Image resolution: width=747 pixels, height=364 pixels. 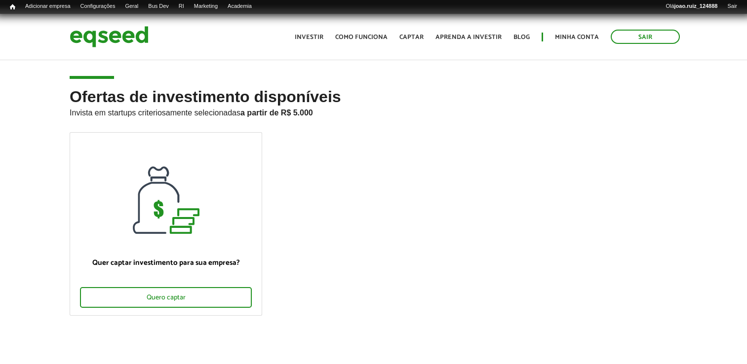 I want to click on a: Aprenda a investir, so click(x=468, y=37).